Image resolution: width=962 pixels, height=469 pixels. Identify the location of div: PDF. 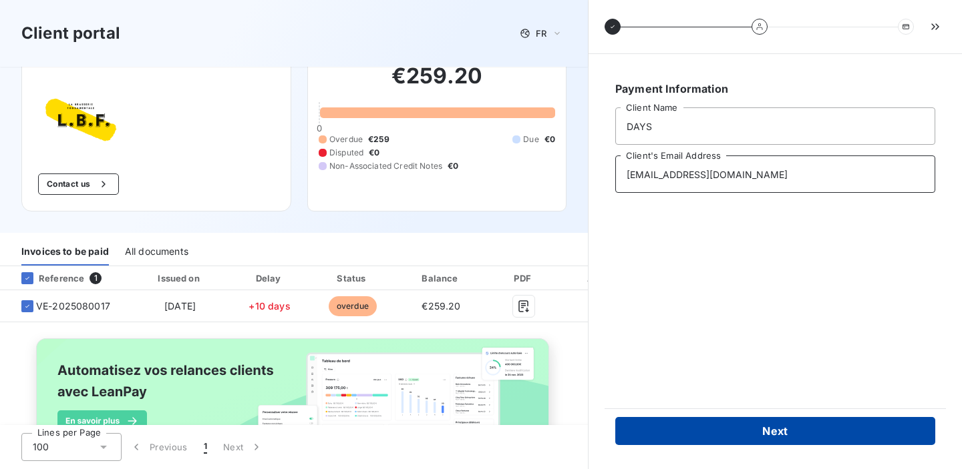
(523, 278).